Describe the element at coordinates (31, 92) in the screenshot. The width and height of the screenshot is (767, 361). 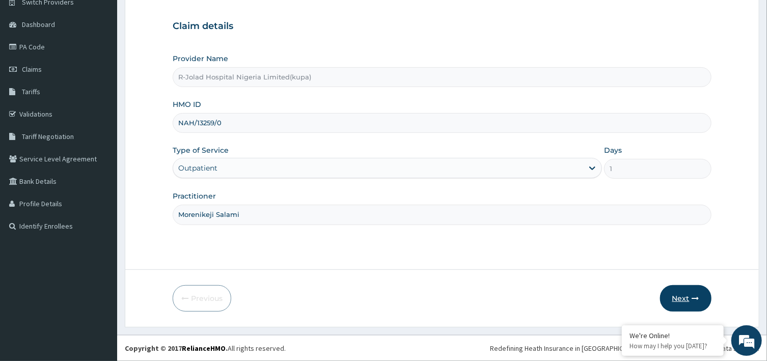
I see `span: Tariffs` at that location.